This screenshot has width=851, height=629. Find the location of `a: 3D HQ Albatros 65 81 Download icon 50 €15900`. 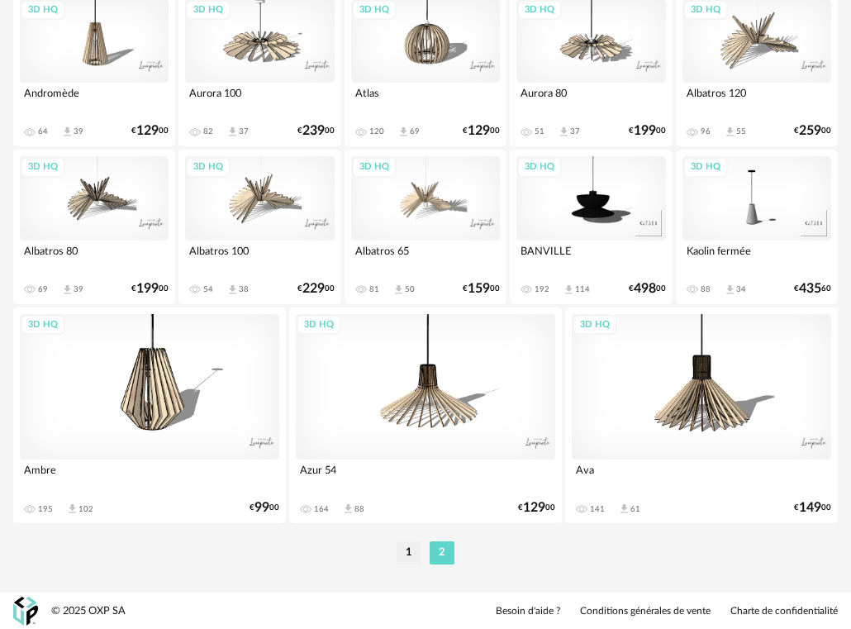

a: 3D HQ Albatros 65 81 Download icon 50 €15900 is located at coordinates (426, 226).